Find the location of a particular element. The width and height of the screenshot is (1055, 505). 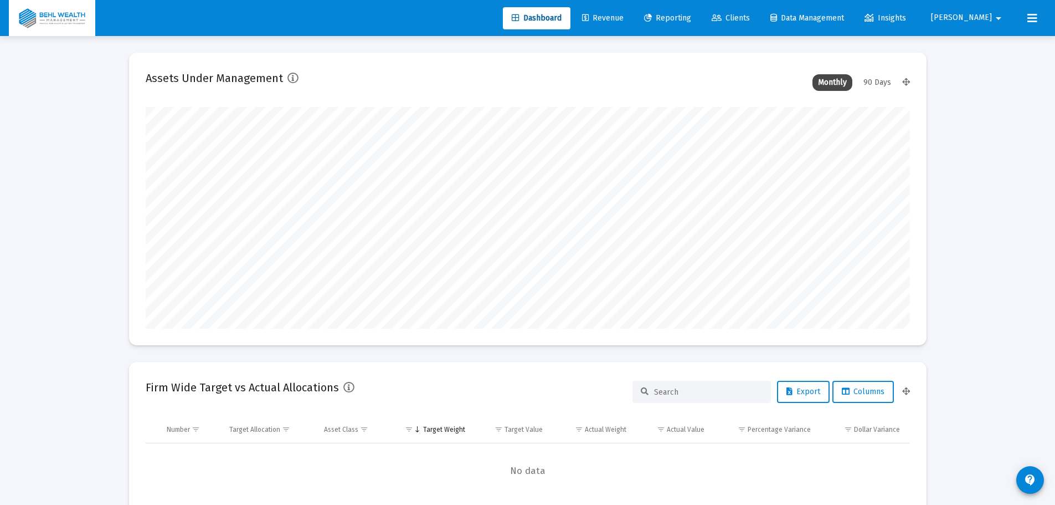

div: Asset Class is located at coordinates (341, 429).